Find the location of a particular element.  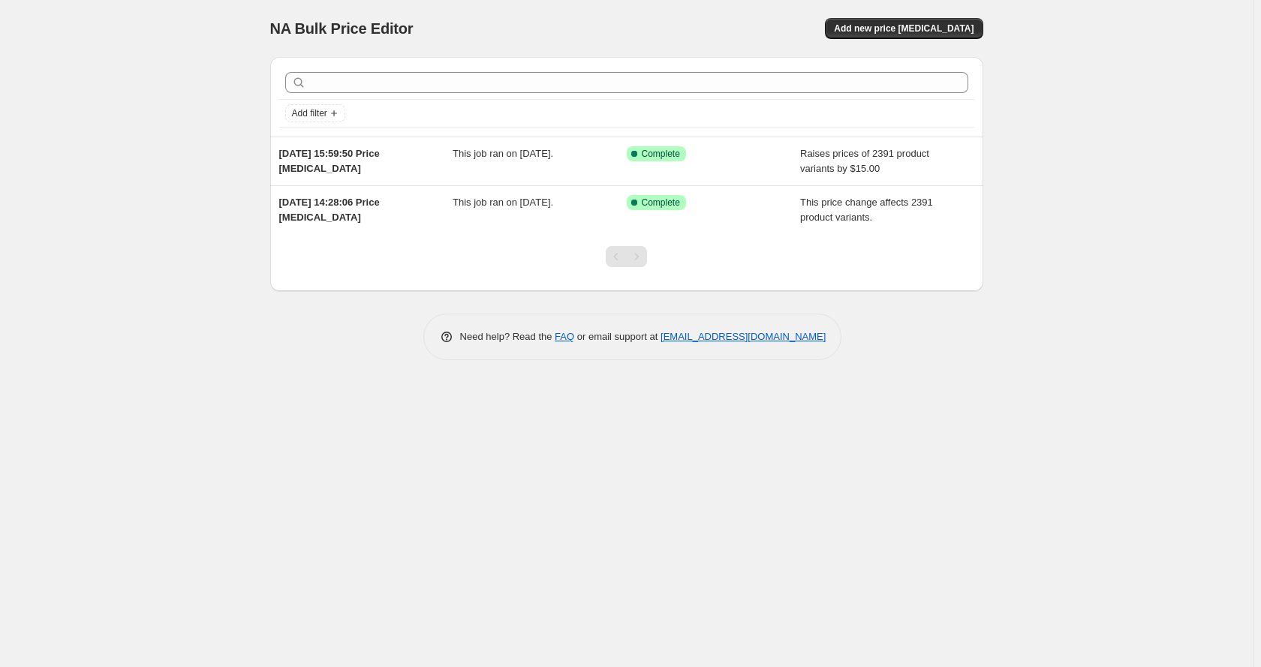

span: Add filter is located at coordinates (309, 113).